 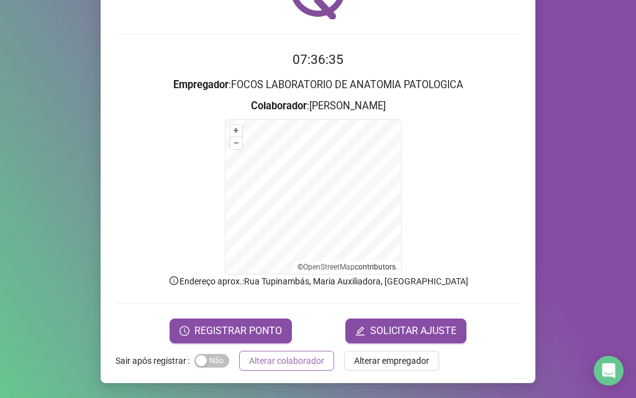 I want to click on h3: : FOCOS LABORATORIO DE ANATOMIA PATOLOGICA, so click(x=318, y=85).